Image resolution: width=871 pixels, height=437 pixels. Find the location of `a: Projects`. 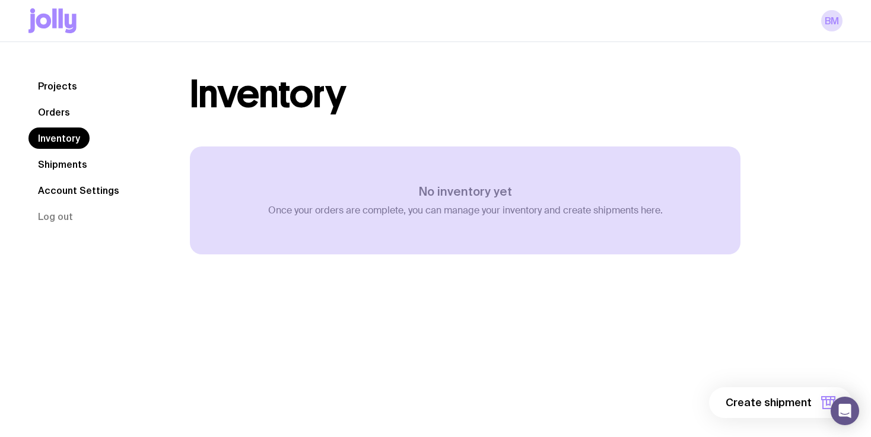

a: Projects is located at coordinates (58, 86).